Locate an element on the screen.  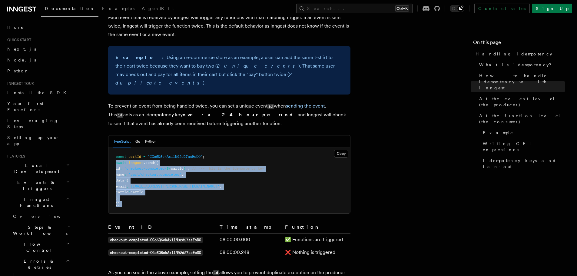
td: 08:00:00.000 is located at coordinates (250, 240).